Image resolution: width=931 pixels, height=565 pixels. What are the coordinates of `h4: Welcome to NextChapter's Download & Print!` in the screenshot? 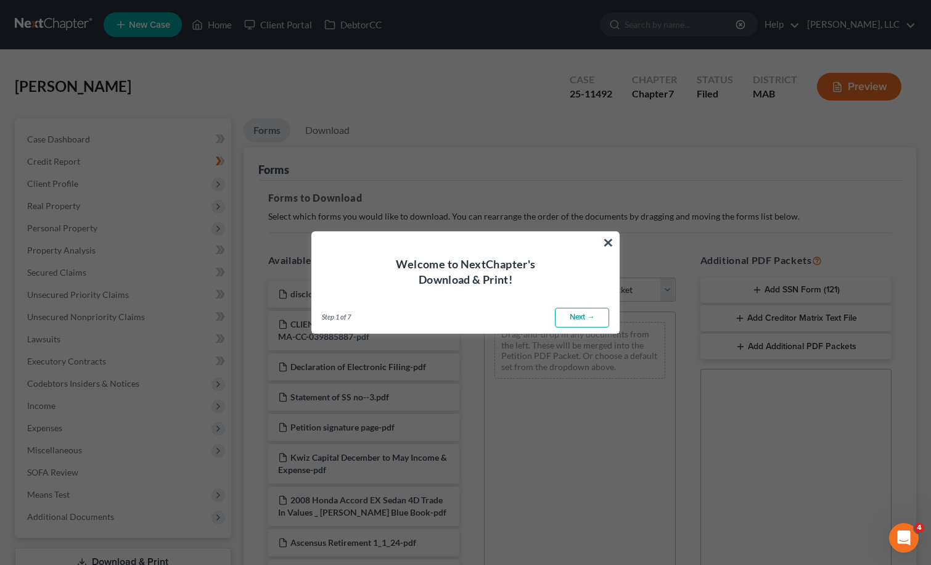 It's located at (466, 272).